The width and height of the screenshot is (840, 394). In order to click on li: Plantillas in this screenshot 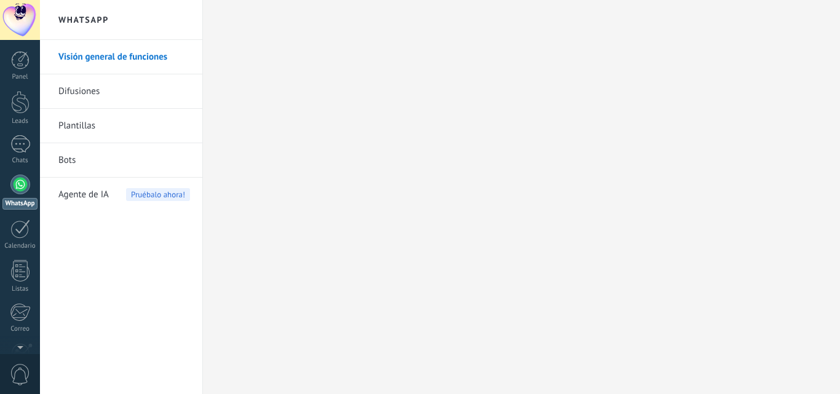, I will do `click(121, 126)`.